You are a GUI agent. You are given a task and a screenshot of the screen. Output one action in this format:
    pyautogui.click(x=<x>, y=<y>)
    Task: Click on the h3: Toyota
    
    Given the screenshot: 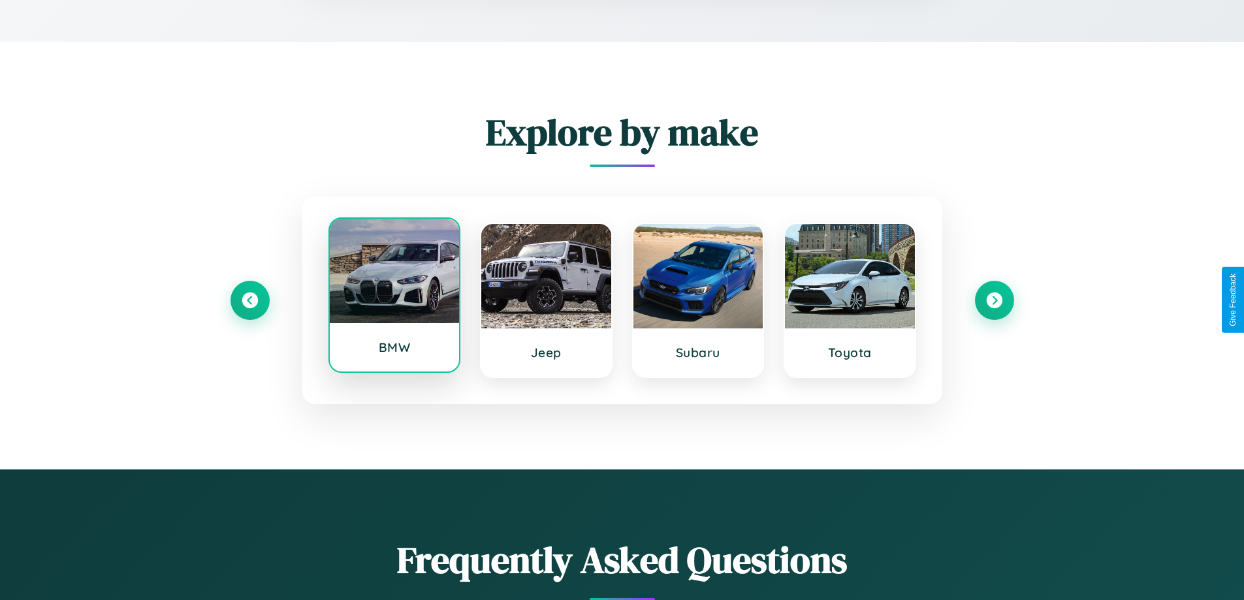 What is the action you would take?
    pyautogui.click(x=849, y=353)
    